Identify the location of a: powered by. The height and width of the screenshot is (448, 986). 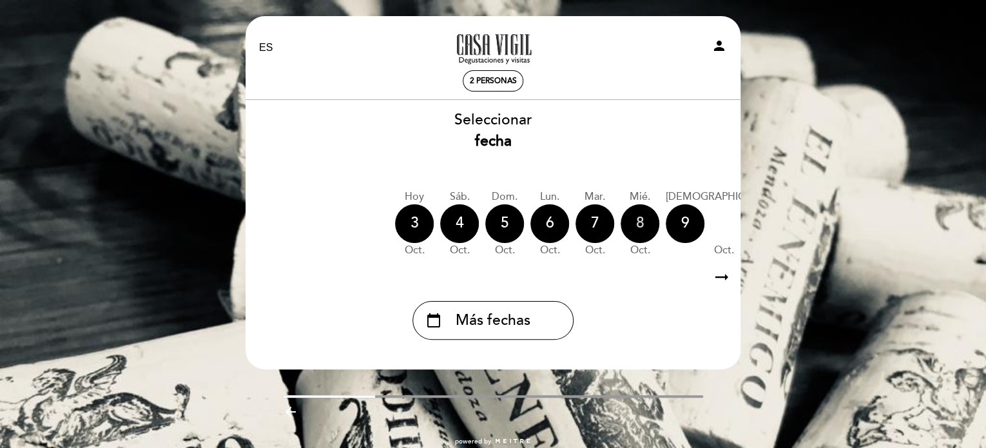
(493, 442).